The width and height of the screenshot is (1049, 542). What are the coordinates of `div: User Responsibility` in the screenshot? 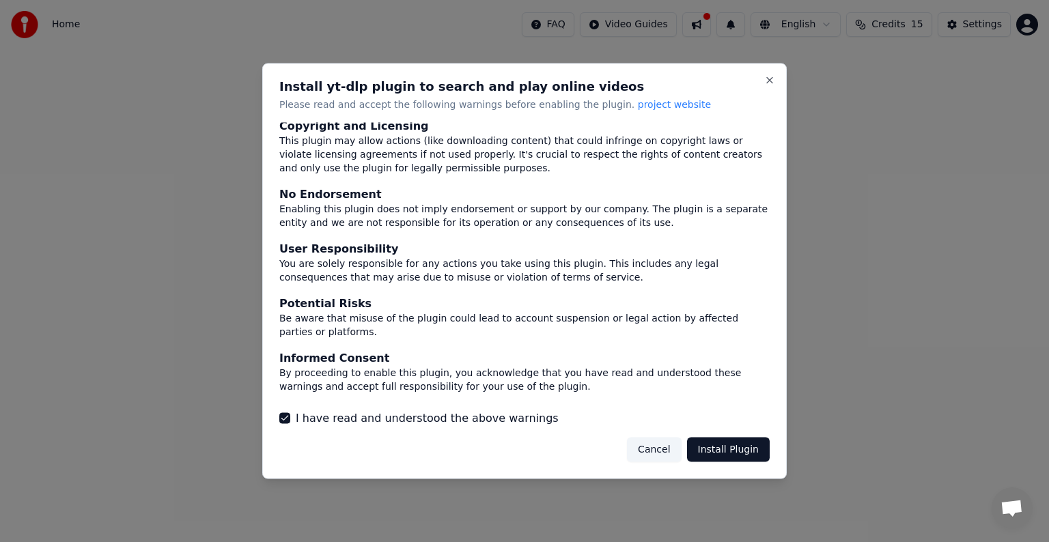 It's located at (524, 249).